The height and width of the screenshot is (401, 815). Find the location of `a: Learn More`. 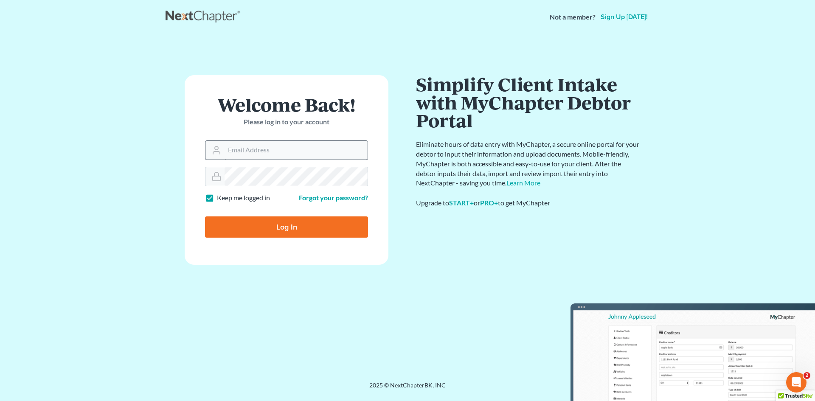

a: Learn More is located at coordinates (523, 183).